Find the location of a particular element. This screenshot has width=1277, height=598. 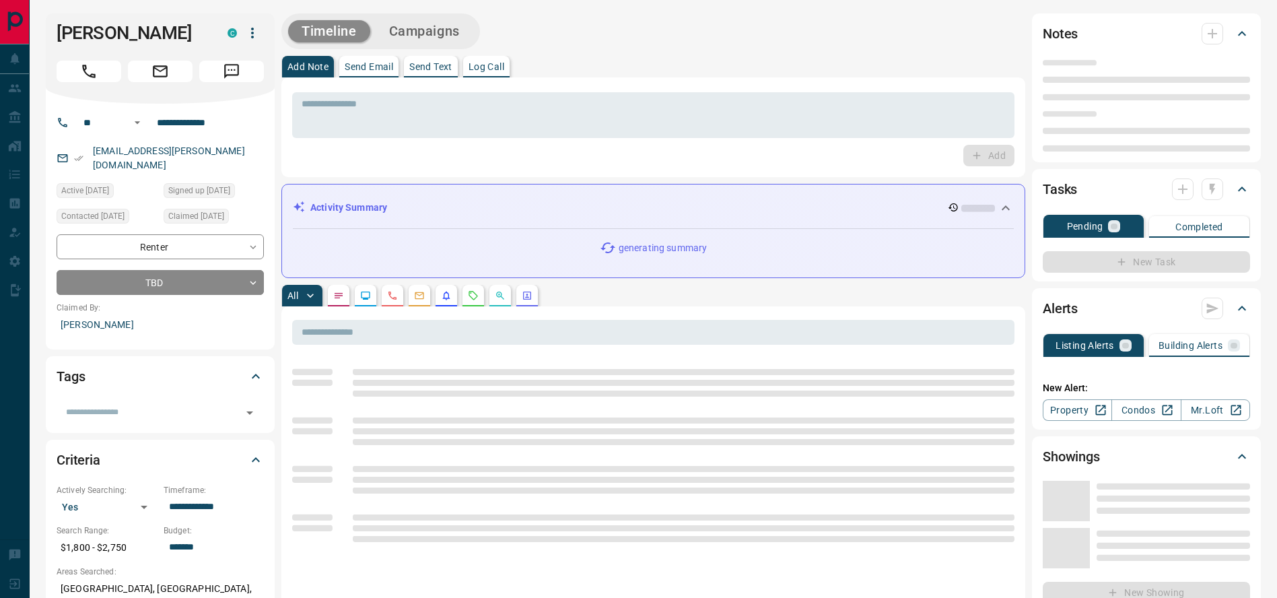

svg: Lead Browsing Activity is located at coordinates (365, 295).